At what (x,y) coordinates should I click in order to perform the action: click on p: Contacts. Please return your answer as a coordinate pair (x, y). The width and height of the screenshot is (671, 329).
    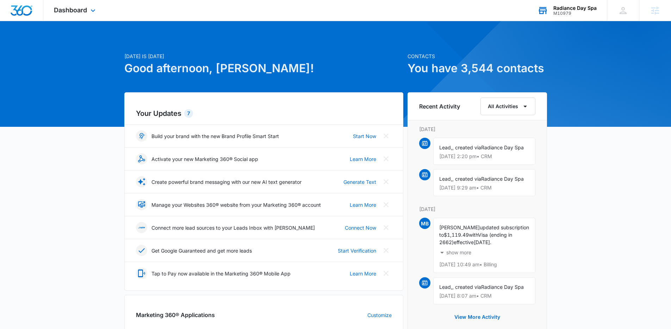
    Looking at the image, I should click on (478, 56).